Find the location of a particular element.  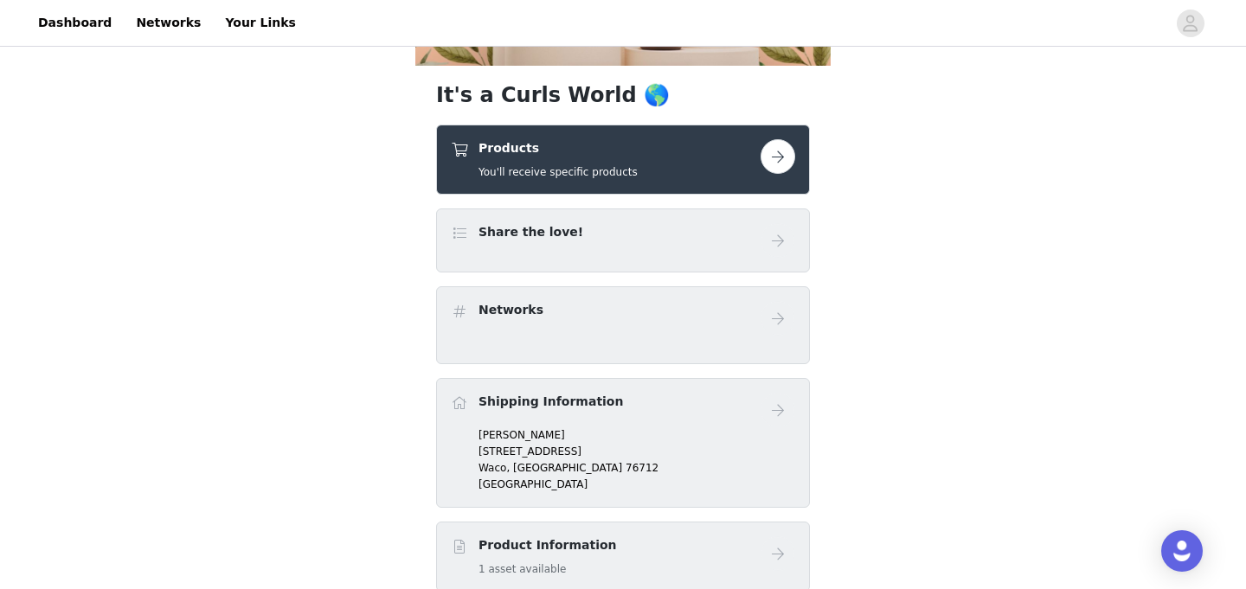

h4: Shipping Information is located at coordinates (550, 402).